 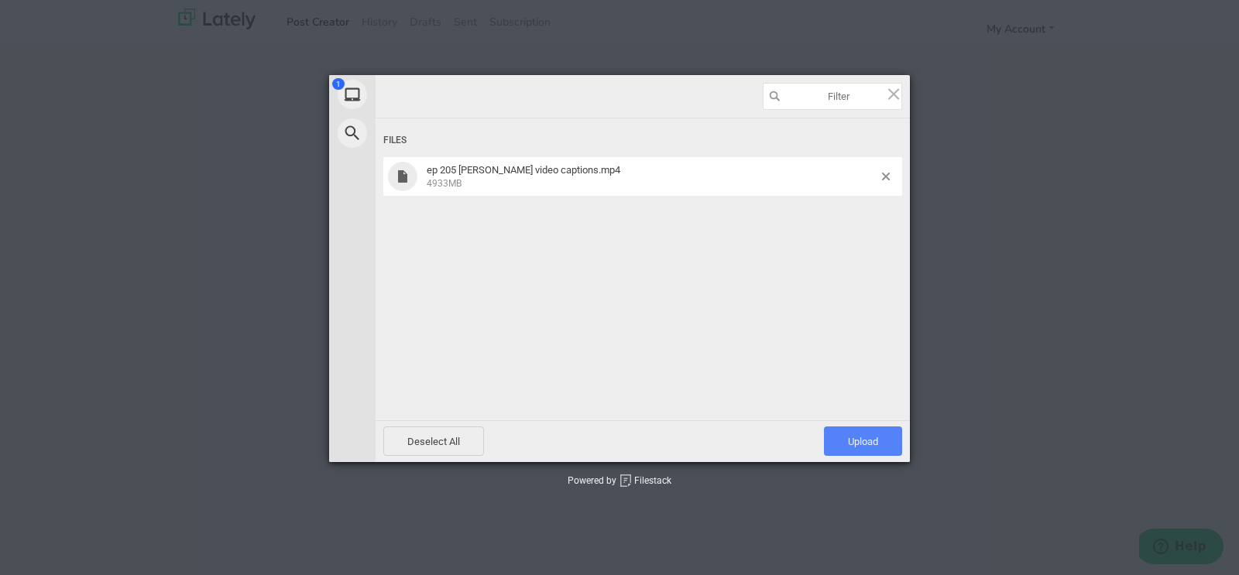 What do you see at coordinates (893, 94) in the screenshot?
I see `span: Click here or hit ESC to close picker` at bounding box center [893, 94].